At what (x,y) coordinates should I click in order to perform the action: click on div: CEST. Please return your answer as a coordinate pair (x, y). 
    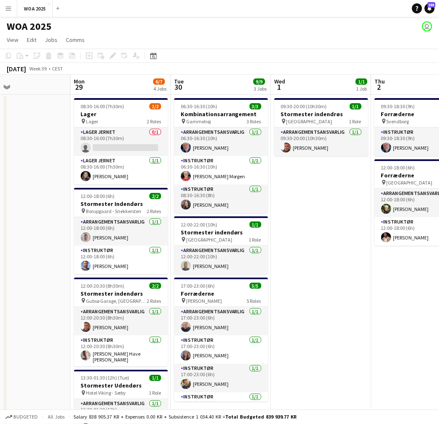
    Looking at the image, I should click on (57, 68).